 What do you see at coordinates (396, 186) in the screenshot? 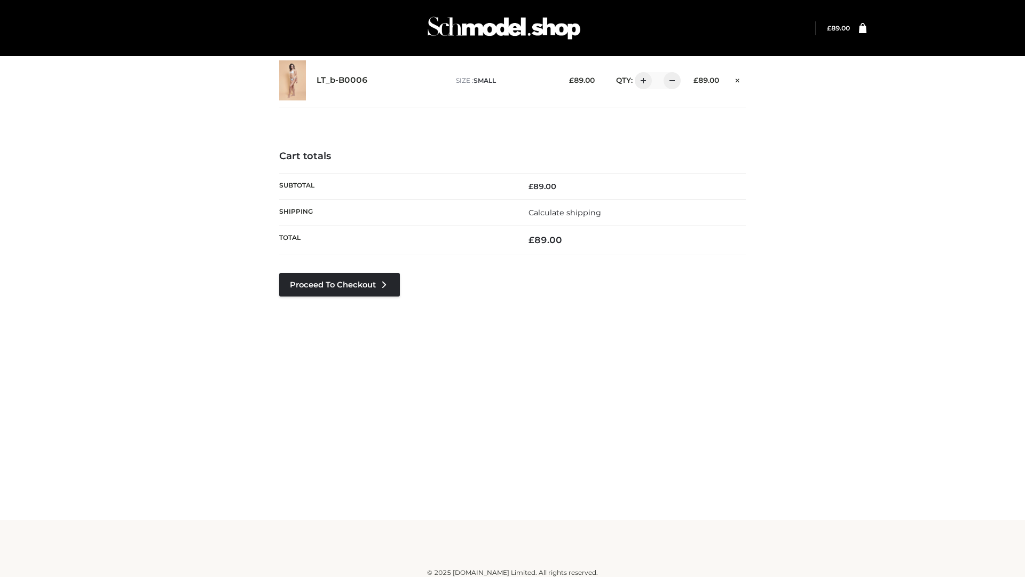
I see `th: Subtotal` at bounding box center [396, 186].